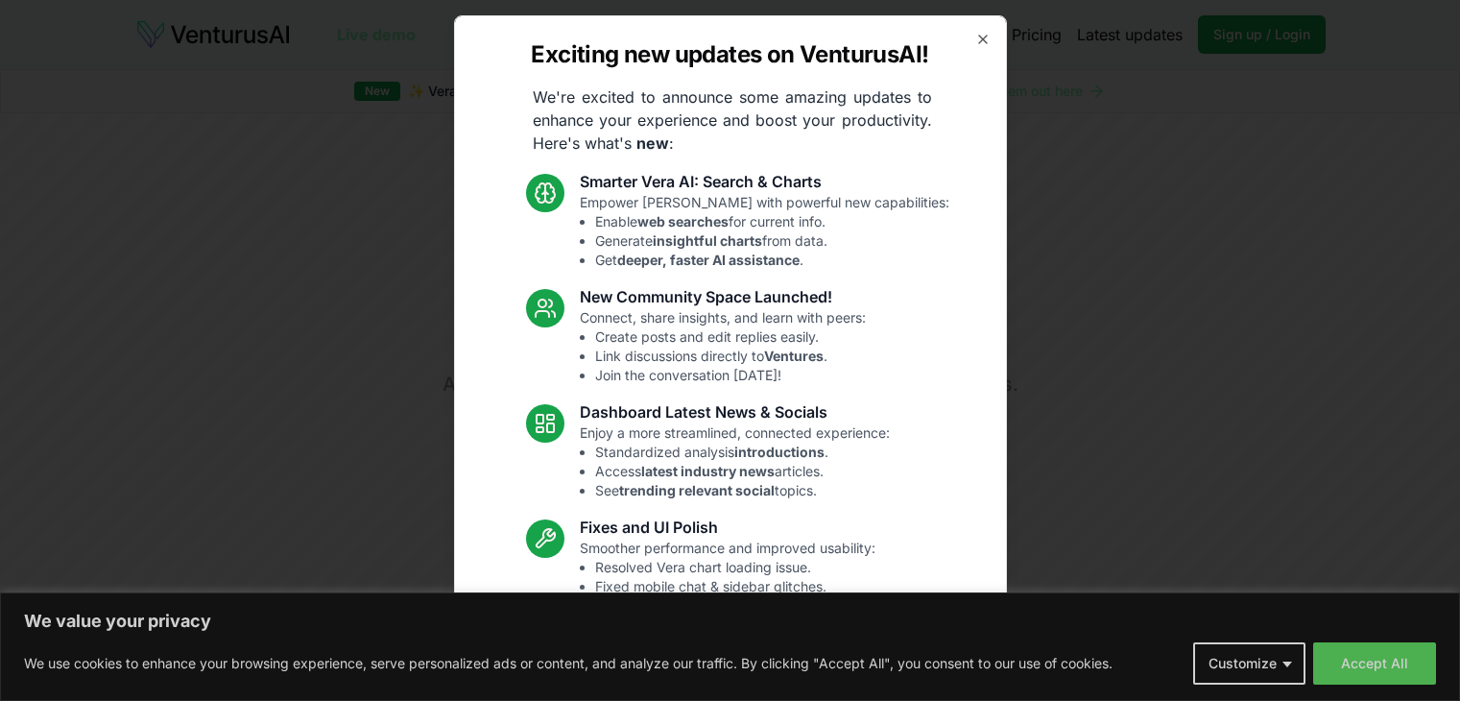 This screenshot has height=701, width=1460. Describe the element at coordinates (730, 55) in the screenshot. I see `h2: Exciting new updates on VenturusAI!` at that location.